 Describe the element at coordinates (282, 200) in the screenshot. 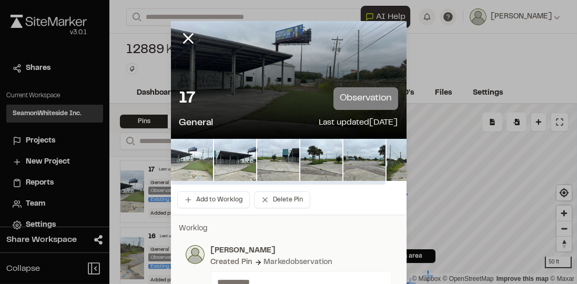

I see `button: Delete Pin` at that location.